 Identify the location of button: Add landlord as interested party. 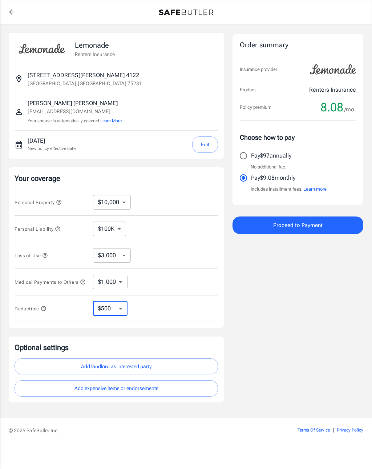
(116, 366).